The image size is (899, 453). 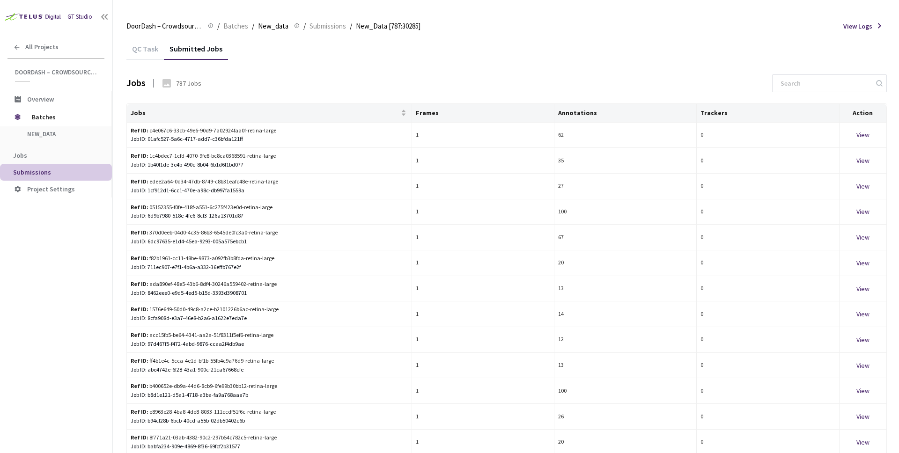 What do you see at coordinates (212, 182) in the screenshot?
I see `div: edee2a64-0d34-47db-8749-c8b31eafc48e-retina-large` at bounding box center [212, 182].